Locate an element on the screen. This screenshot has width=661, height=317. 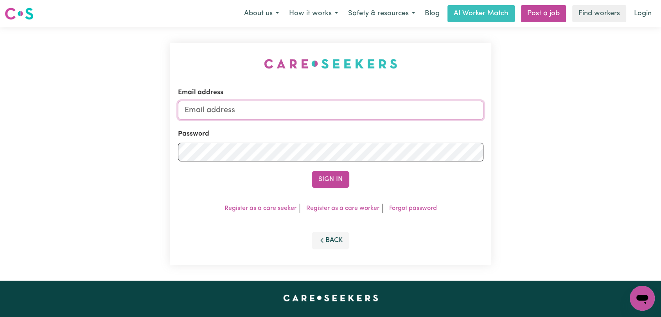
a: Forgot password is located at coordinates (413, 209).